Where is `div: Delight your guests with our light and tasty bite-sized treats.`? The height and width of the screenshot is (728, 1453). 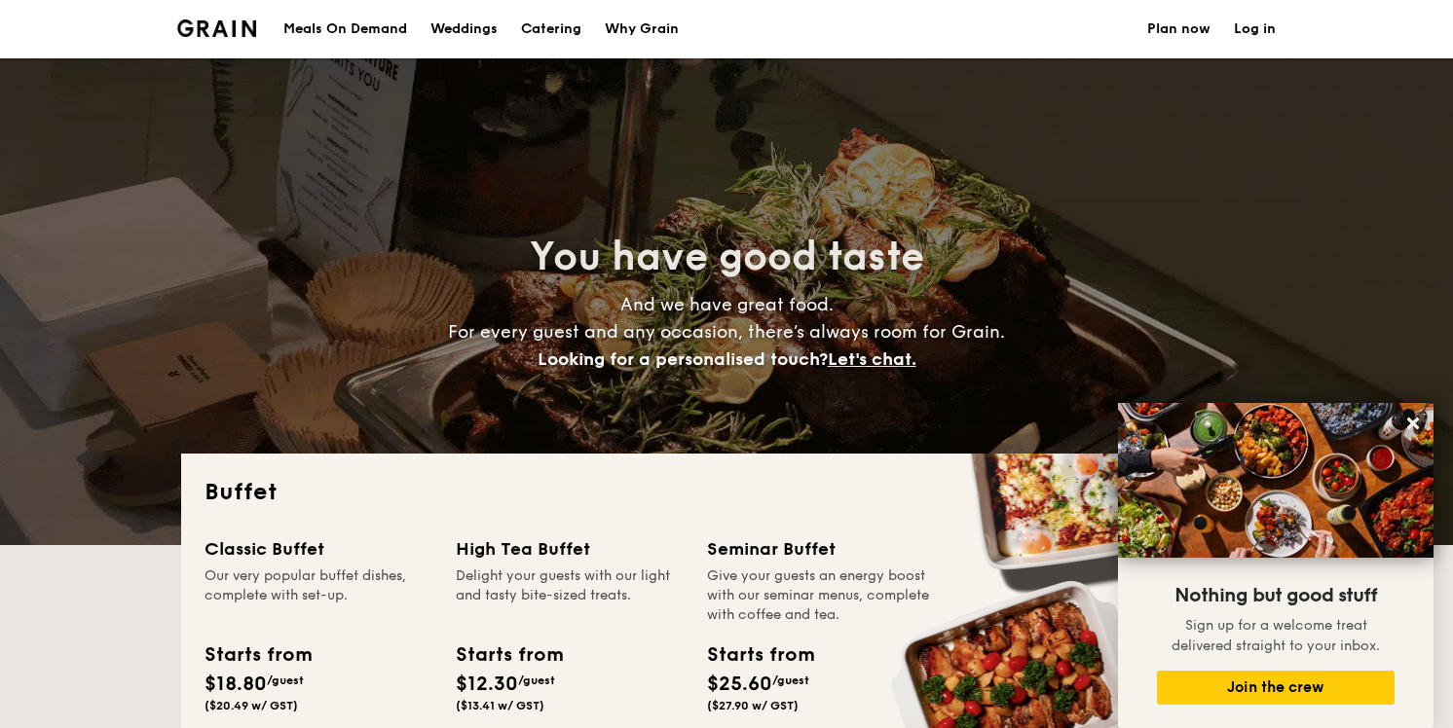
div: Delight your guests with our light and tasty bite-sized treats. is located at coordinates (570, 596).